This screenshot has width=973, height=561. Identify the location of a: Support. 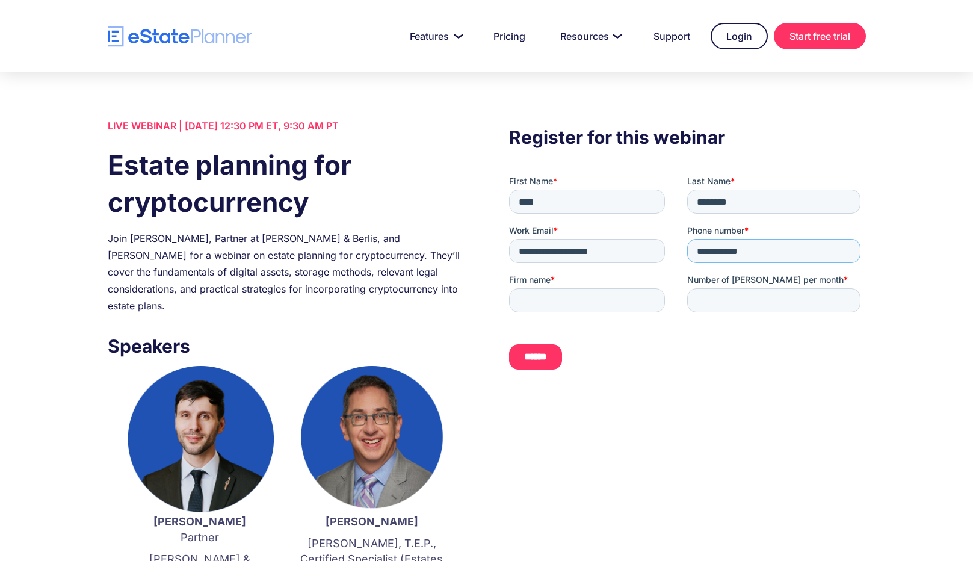
(671, 36).